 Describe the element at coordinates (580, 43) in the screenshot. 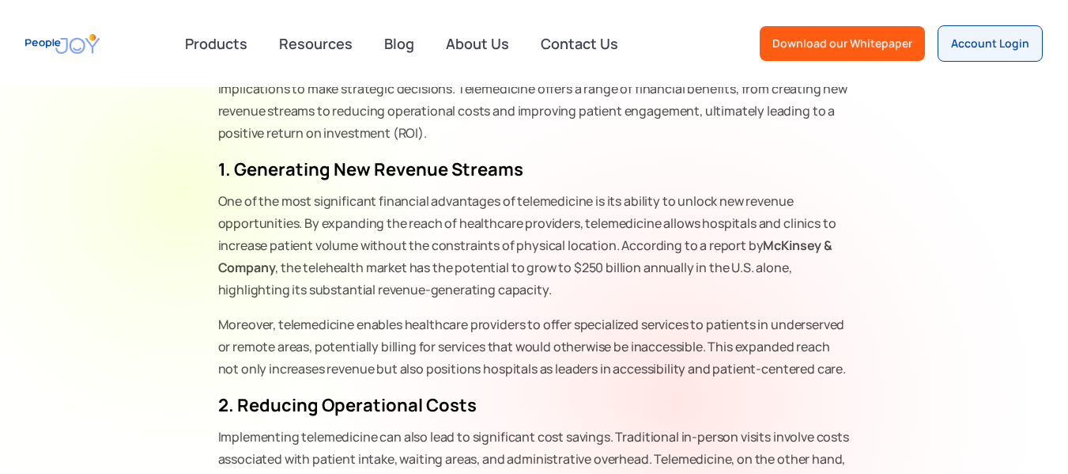

I see `a: Contact Us` at that location.